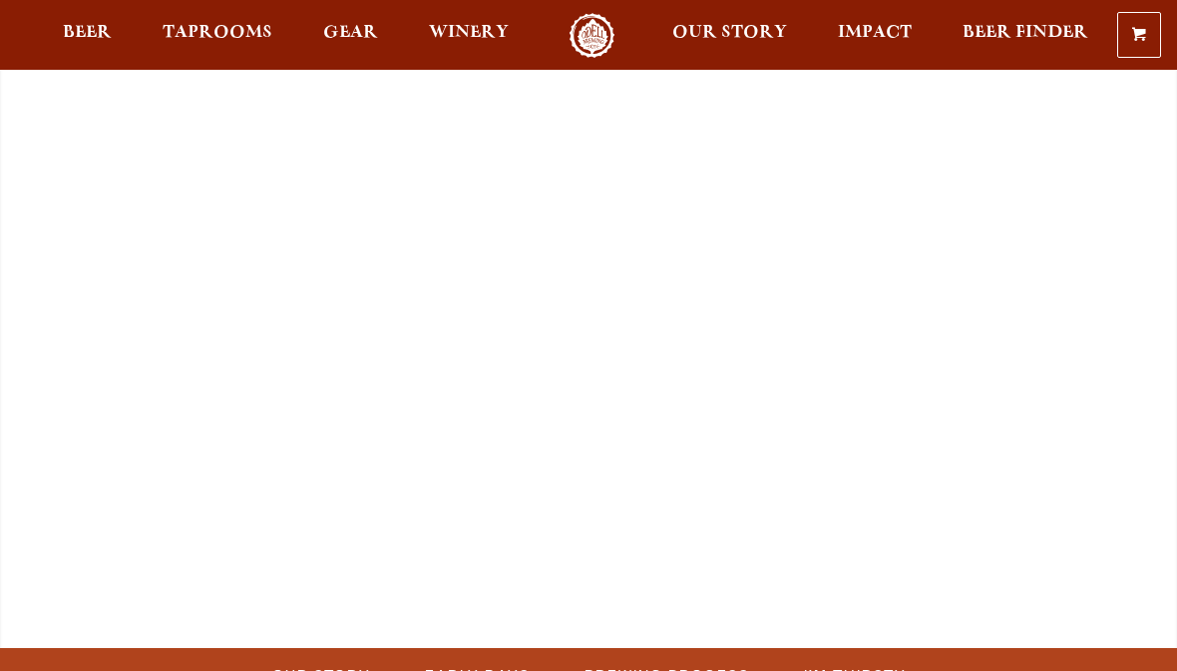 The width and height of the screenshot is (1177, 671). Describe the element at coordinates (469, 33) in the screenshot. I see `span: Winery` at that location.